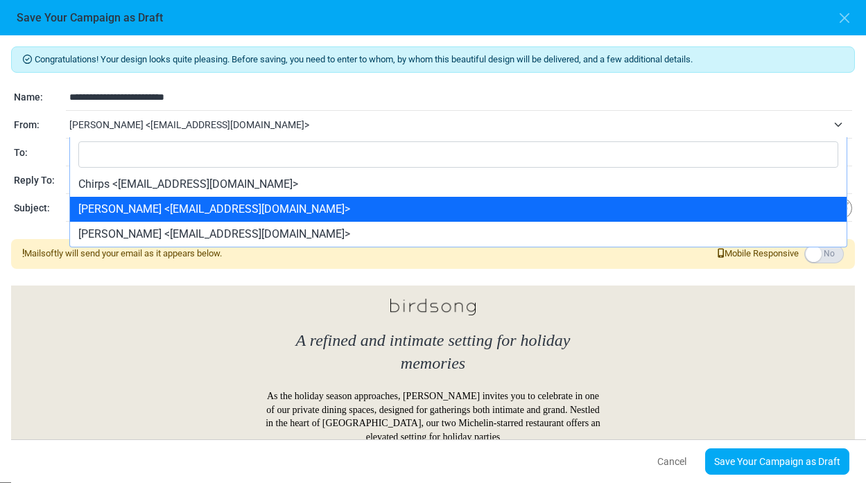 The image size is (866, 483). Describe the element at coordinates (40, 97) in the screenshot. I see `div: Name:` at that location.